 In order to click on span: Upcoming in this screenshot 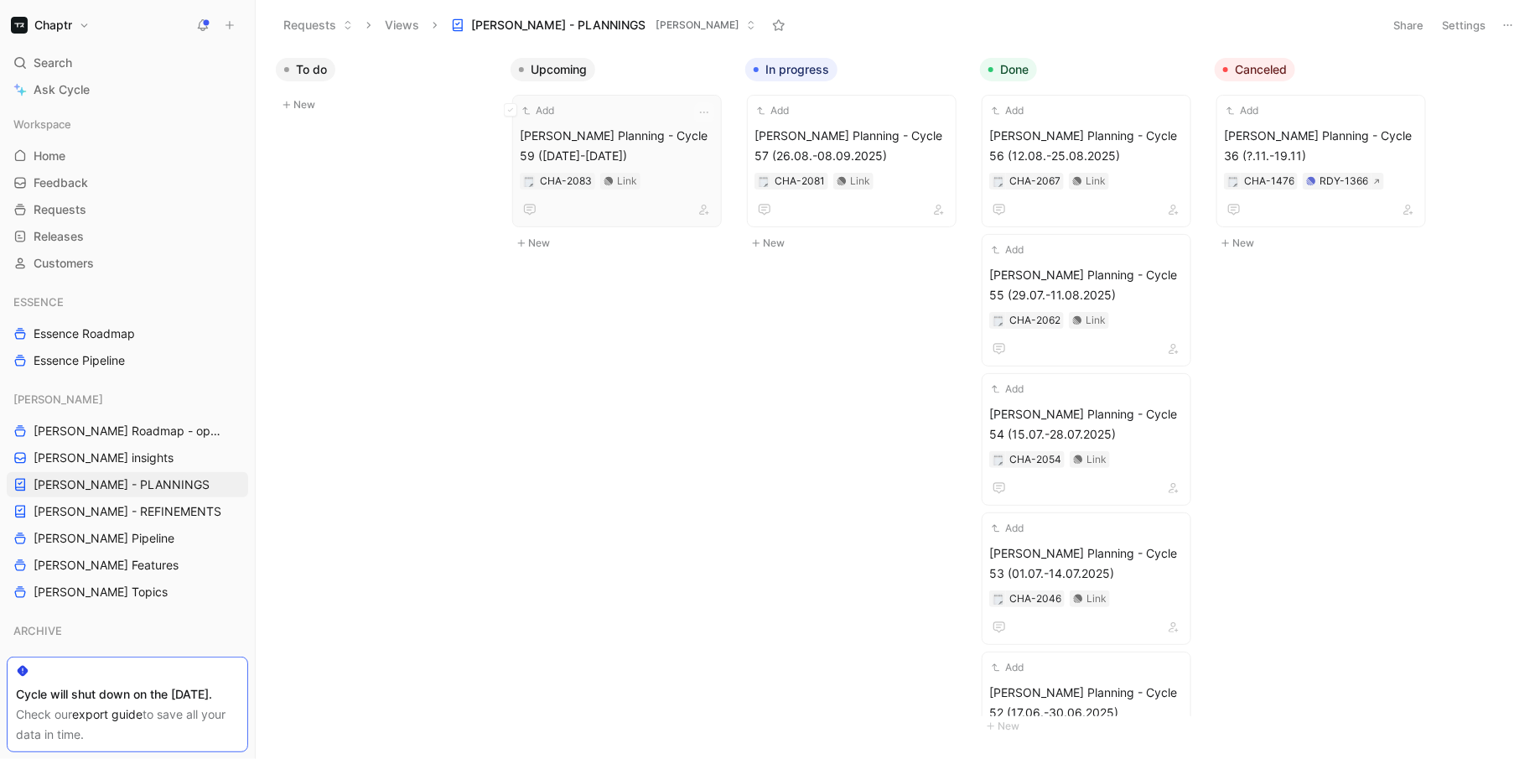, I will do `click(558, 70)`.